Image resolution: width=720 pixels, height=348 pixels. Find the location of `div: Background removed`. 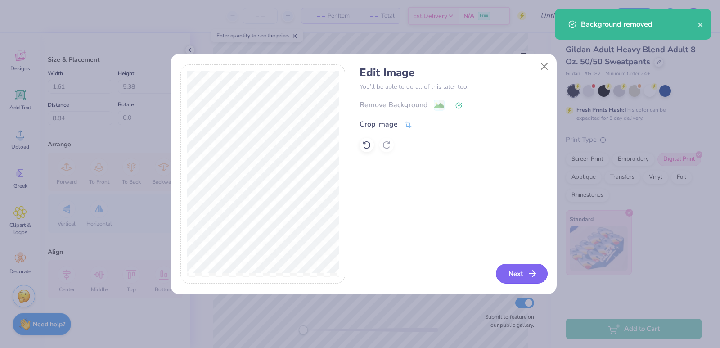

div: Background removed is located at coordinates (639, 24).